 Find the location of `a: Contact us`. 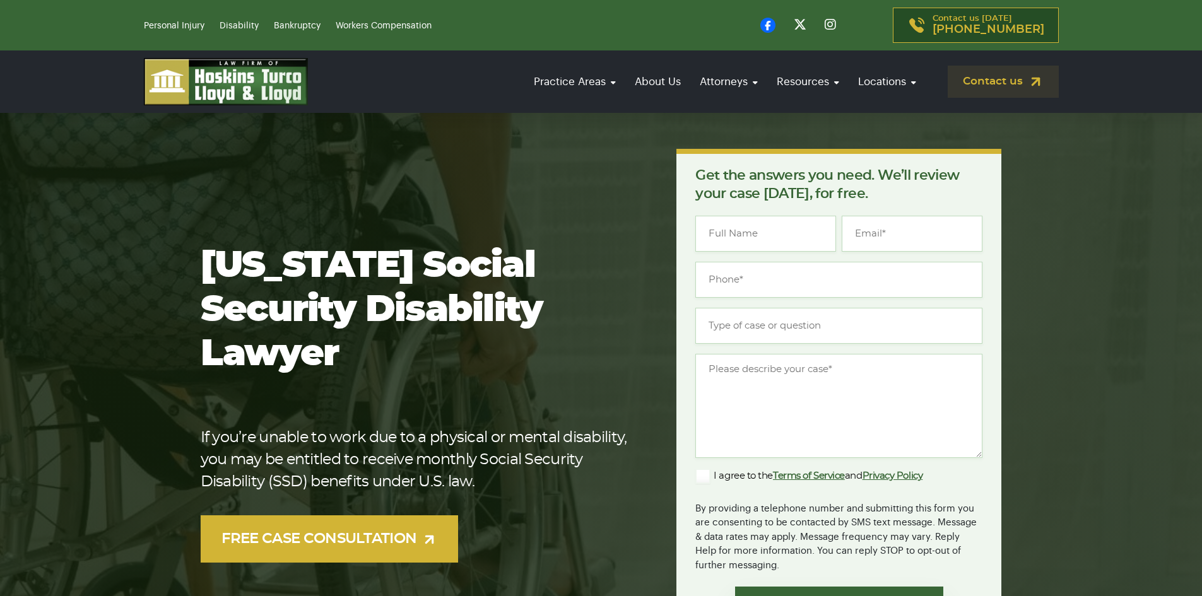

a: Contact us is located at coordinates (1003, 81).